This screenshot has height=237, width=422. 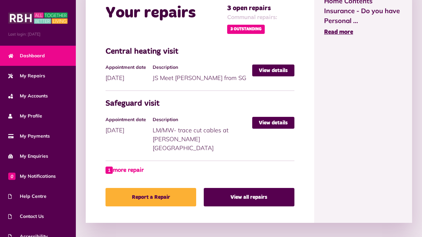 What do you see at coordinates (109, 170) in the screenshot?
I see `span: 1` at bounding box center [109, 170].